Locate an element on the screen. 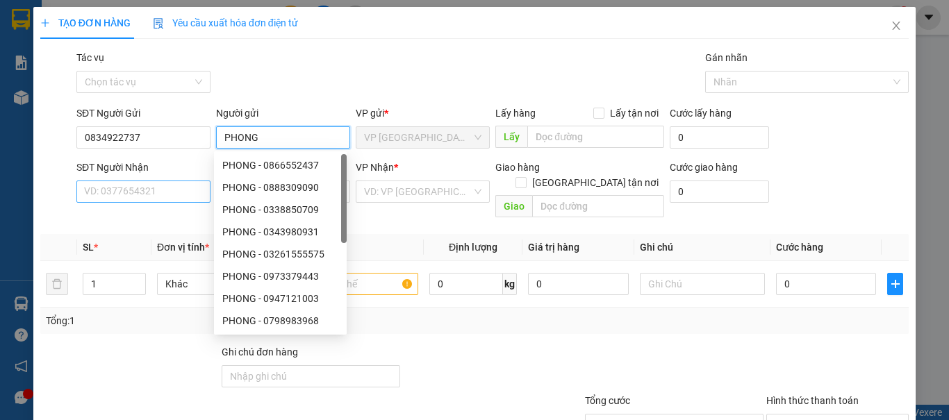 The height and width of the screenshot is (420, 949). div: PHONG - 0343980931 is located at coordinates (280, 232).